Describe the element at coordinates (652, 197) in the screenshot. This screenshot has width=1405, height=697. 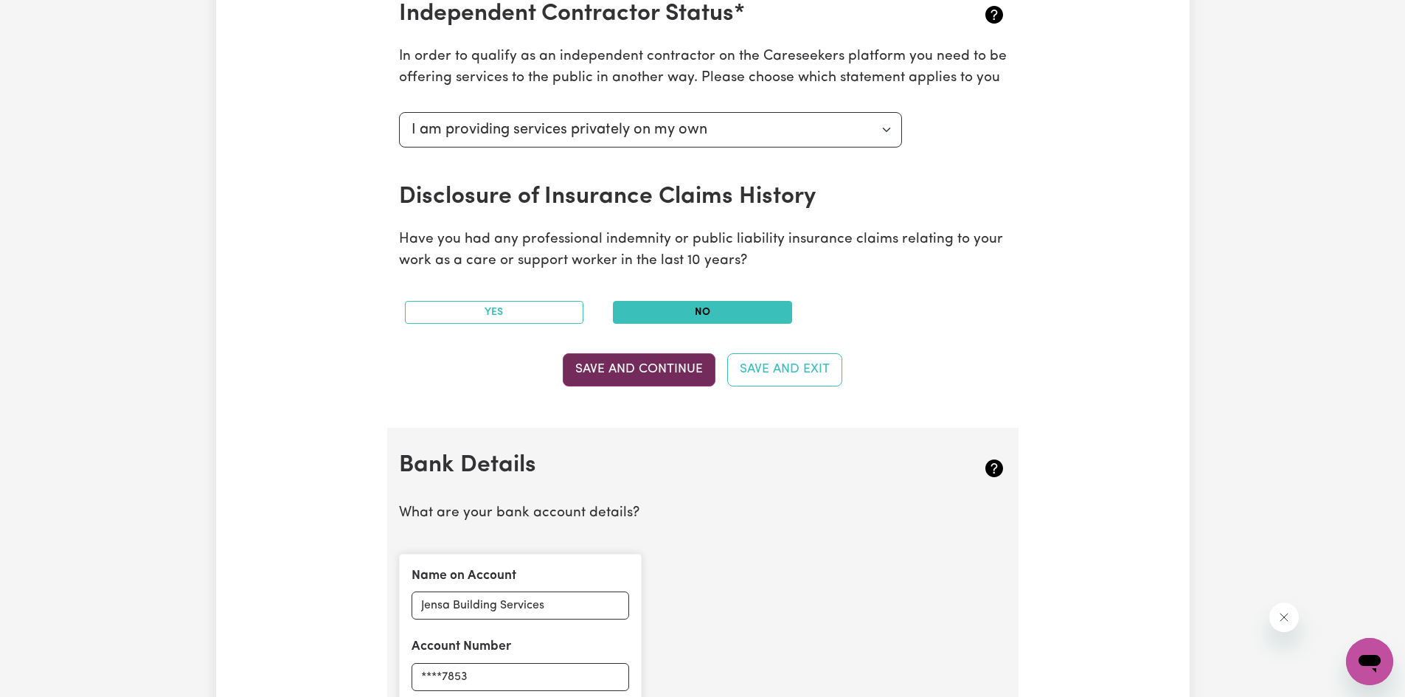
I see `h2: Disclosure of Insurance Claims History` at that location.